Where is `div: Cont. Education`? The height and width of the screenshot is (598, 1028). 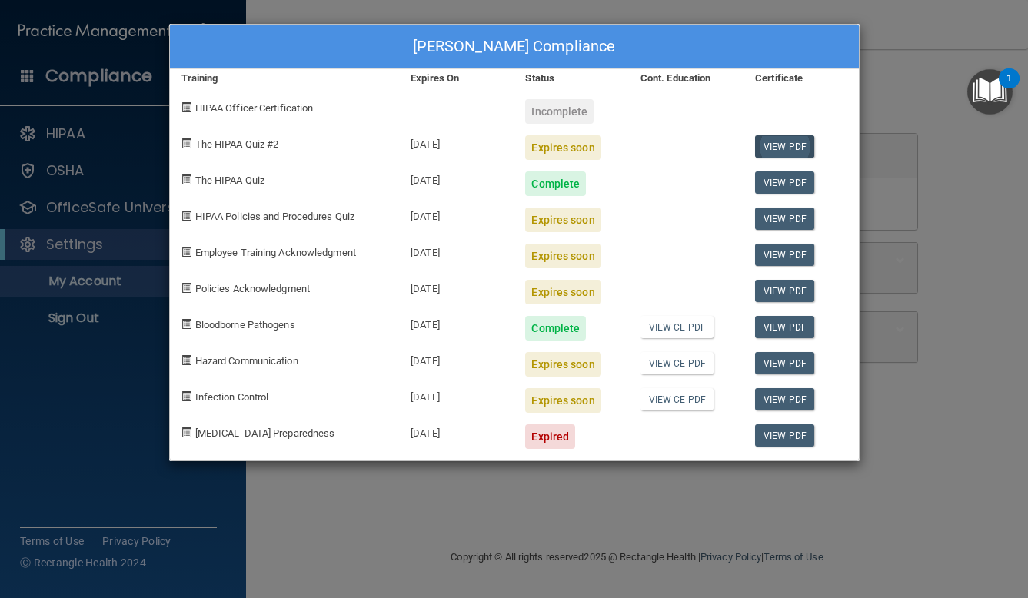
div: Cont. Education is located at coordinates (686, 78).